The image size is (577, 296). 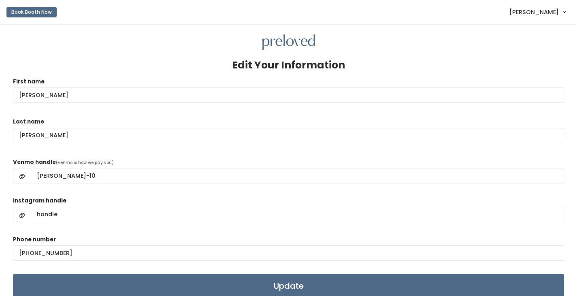 I want to click on label: Last name, so click(x=28, y=122).